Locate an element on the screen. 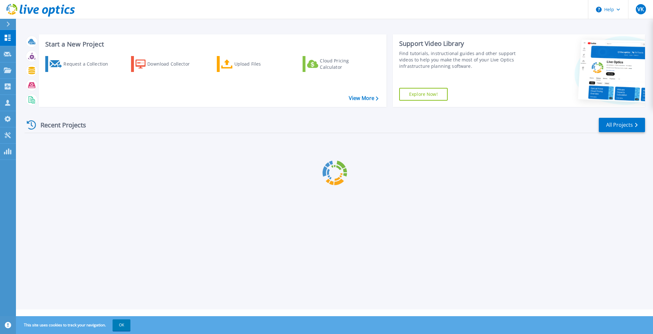  span: VK is located at coordinates (640, 9).